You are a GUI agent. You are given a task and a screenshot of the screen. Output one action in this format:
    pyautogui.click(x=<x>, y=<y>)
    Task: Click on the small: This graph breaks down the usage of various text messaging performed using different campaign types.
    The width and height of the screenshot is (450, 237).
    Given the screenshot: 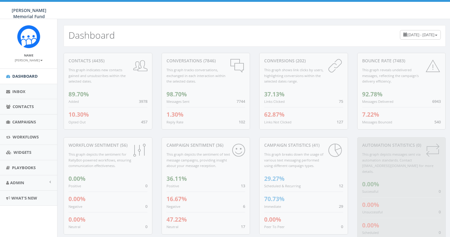 What is the action you would take?
    pyautogui.click(x=294, y=160)
    